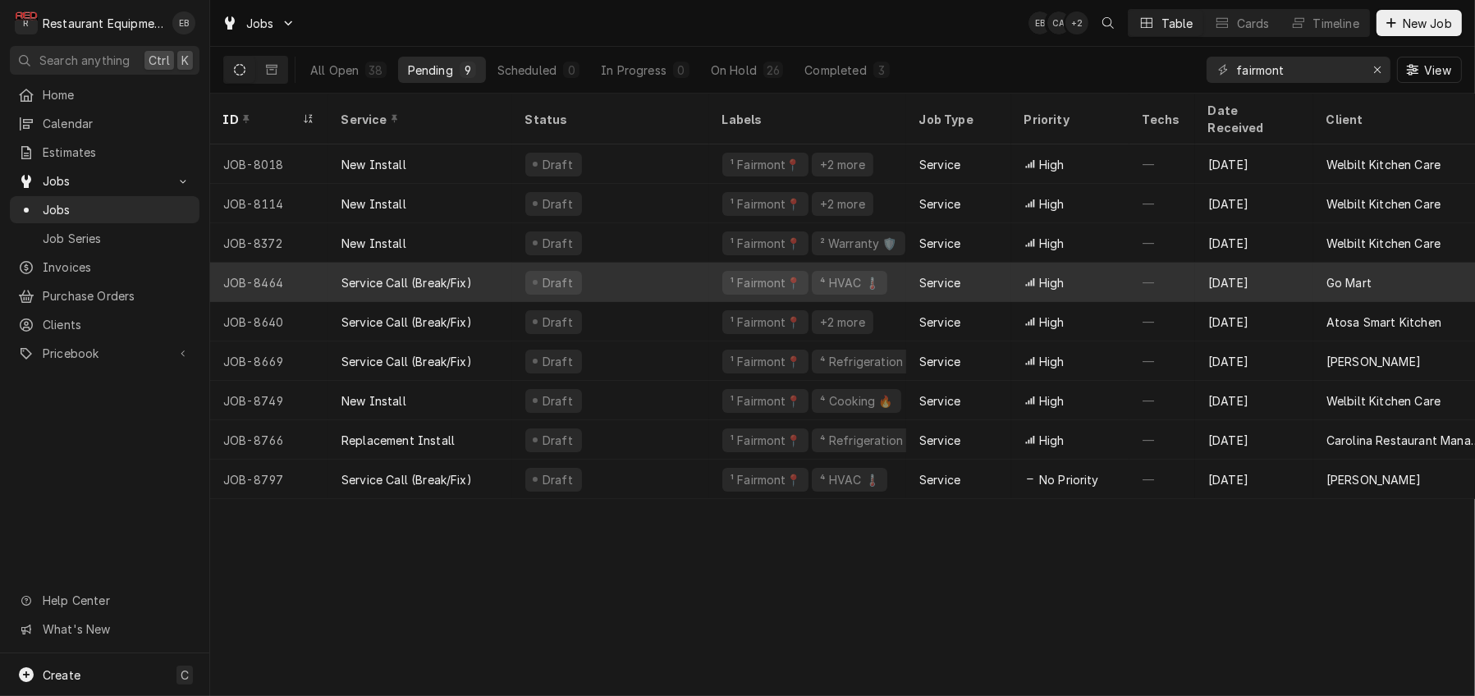  What do you see at coordinates (104, 629) in the screenshot?
I see `a: Go to What's New` at bounding box center [104, 629].